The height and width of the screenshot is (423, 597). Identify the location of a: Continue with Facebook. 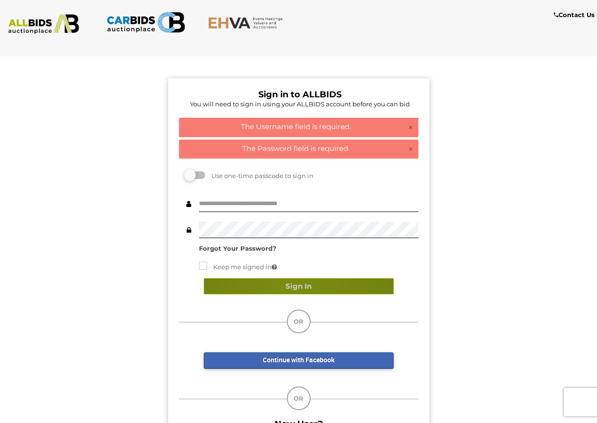
(299, 360).